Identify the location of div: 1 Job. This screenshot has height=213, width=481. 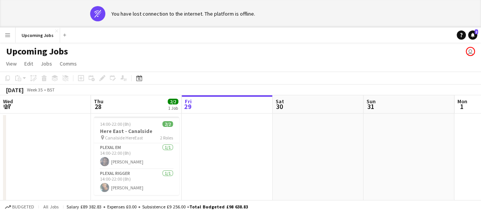
(173, 108).